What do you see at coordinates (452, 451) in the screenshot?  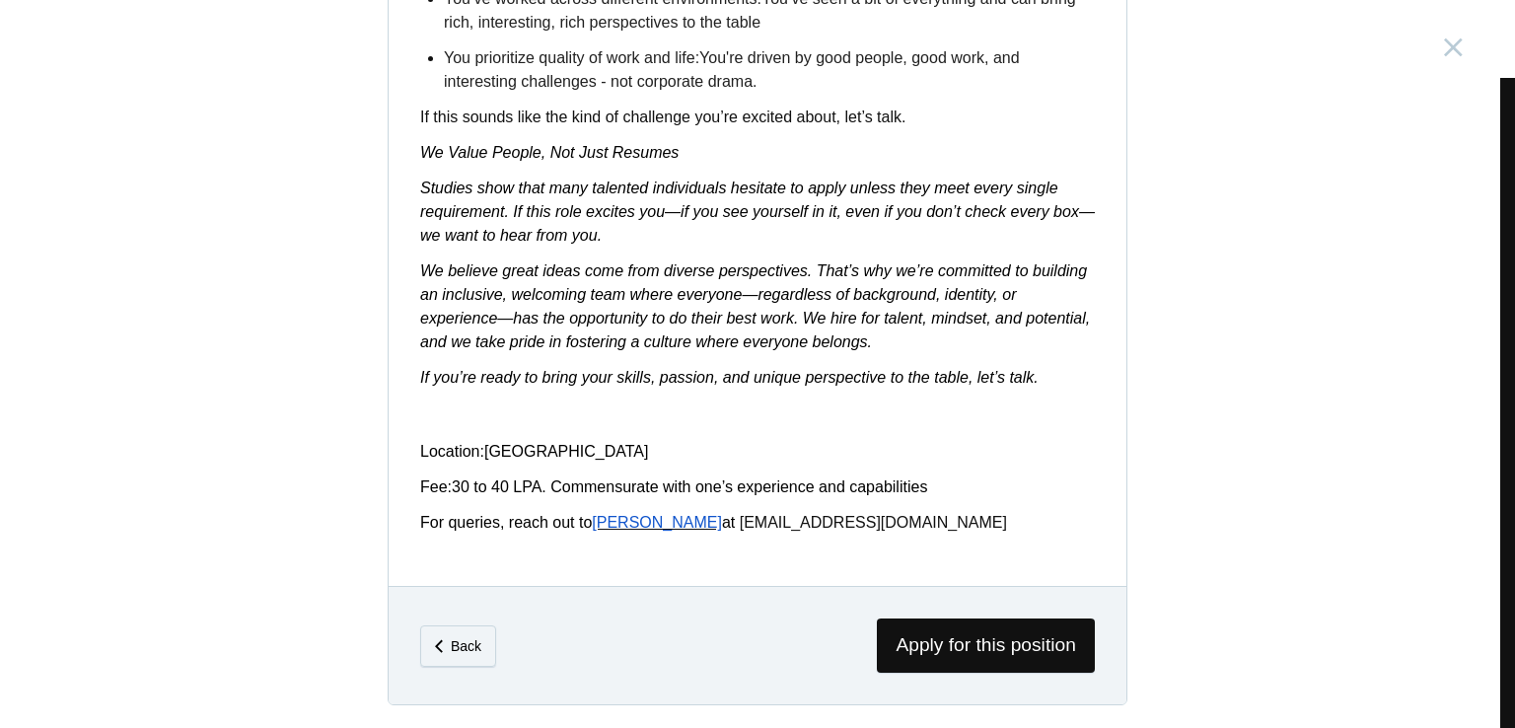 I see `span: Location:` at bounding box center [452, 451].